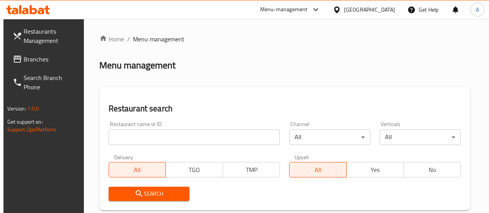  I want to click on span: Search Branch Phone, so click(51, 82).